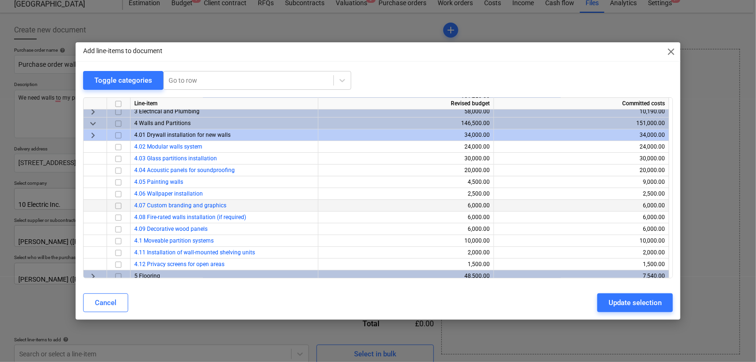 The height and width of the screenshot is (362, 756). Describe the element at coordinates (406, 103) in the screenshot. I see `div: Revised budget` at that location.